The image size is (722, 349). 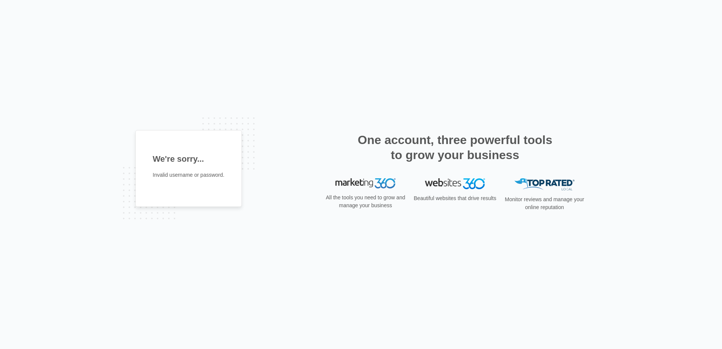 What do you see at coordinates (188, 159) in the screenshot?
I see `h1: We're sorry...` at bounding box center [188, 159].